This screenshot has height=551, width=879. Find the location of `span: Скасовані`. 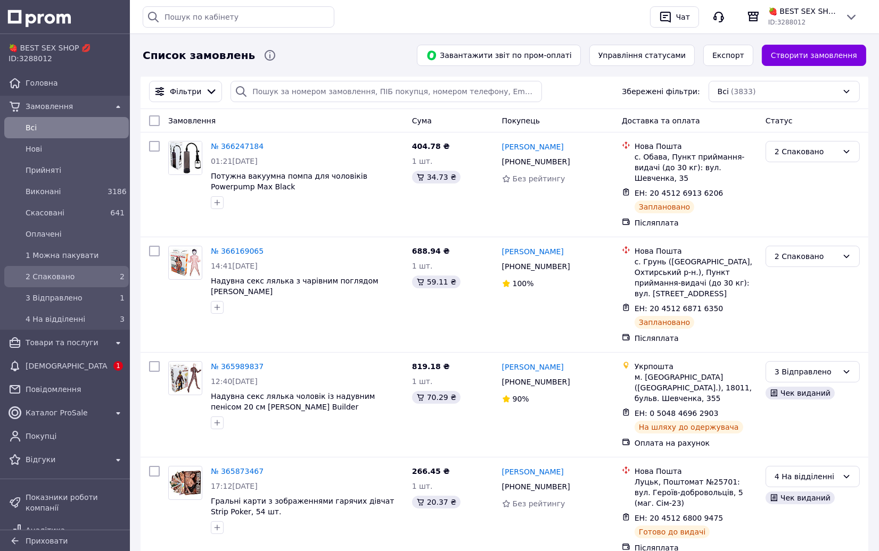

span: Скасовані is located at coordinates (64, 213).